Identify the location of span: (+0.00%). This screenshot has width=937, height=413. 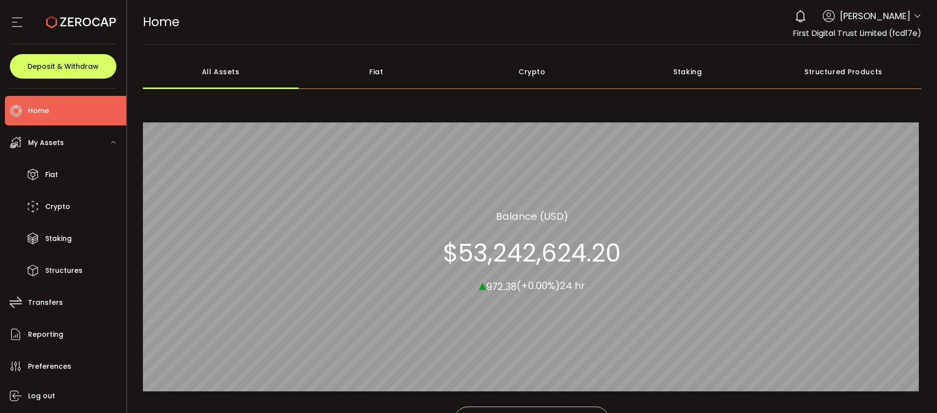
(538, 285).